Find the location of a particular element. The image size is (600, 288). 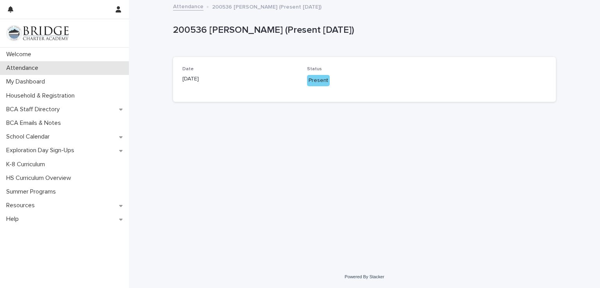

p: Help is located at coordinates (14, 219).